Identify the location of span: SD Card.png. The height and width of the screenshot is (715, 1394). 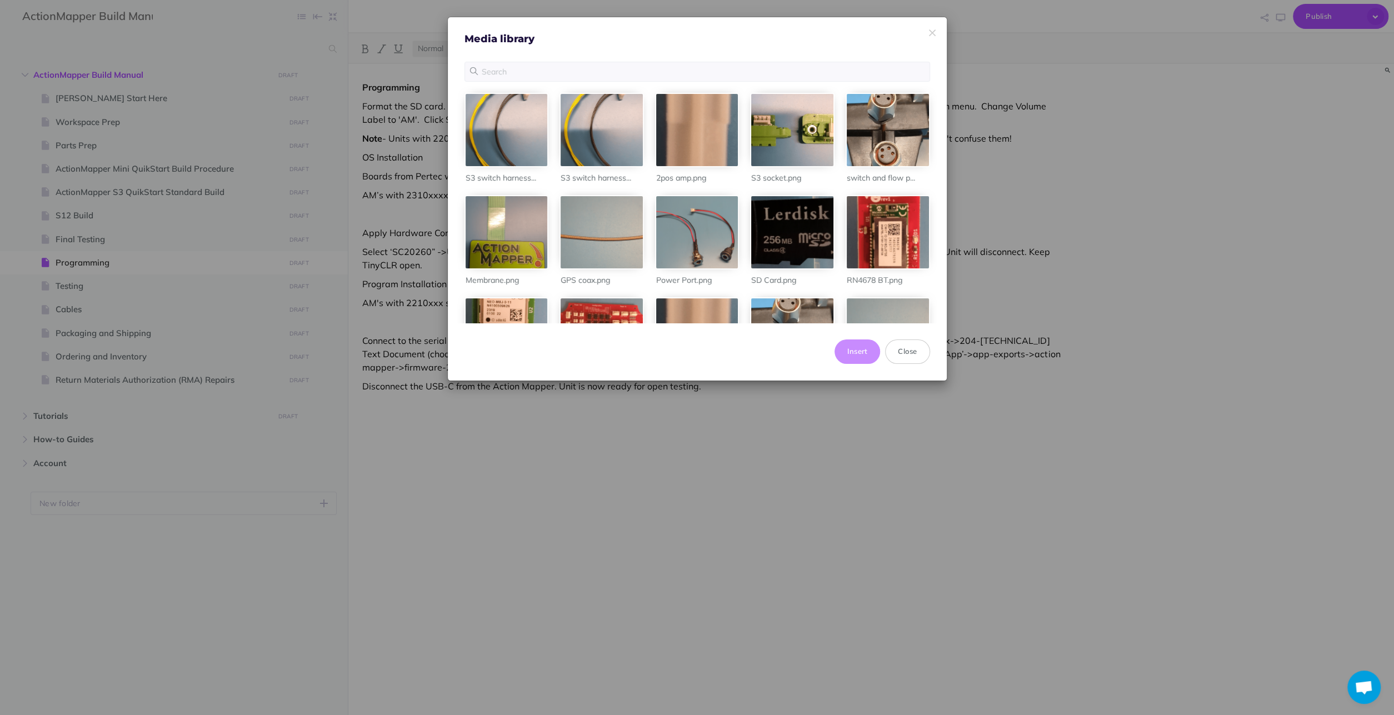
(774, 280).